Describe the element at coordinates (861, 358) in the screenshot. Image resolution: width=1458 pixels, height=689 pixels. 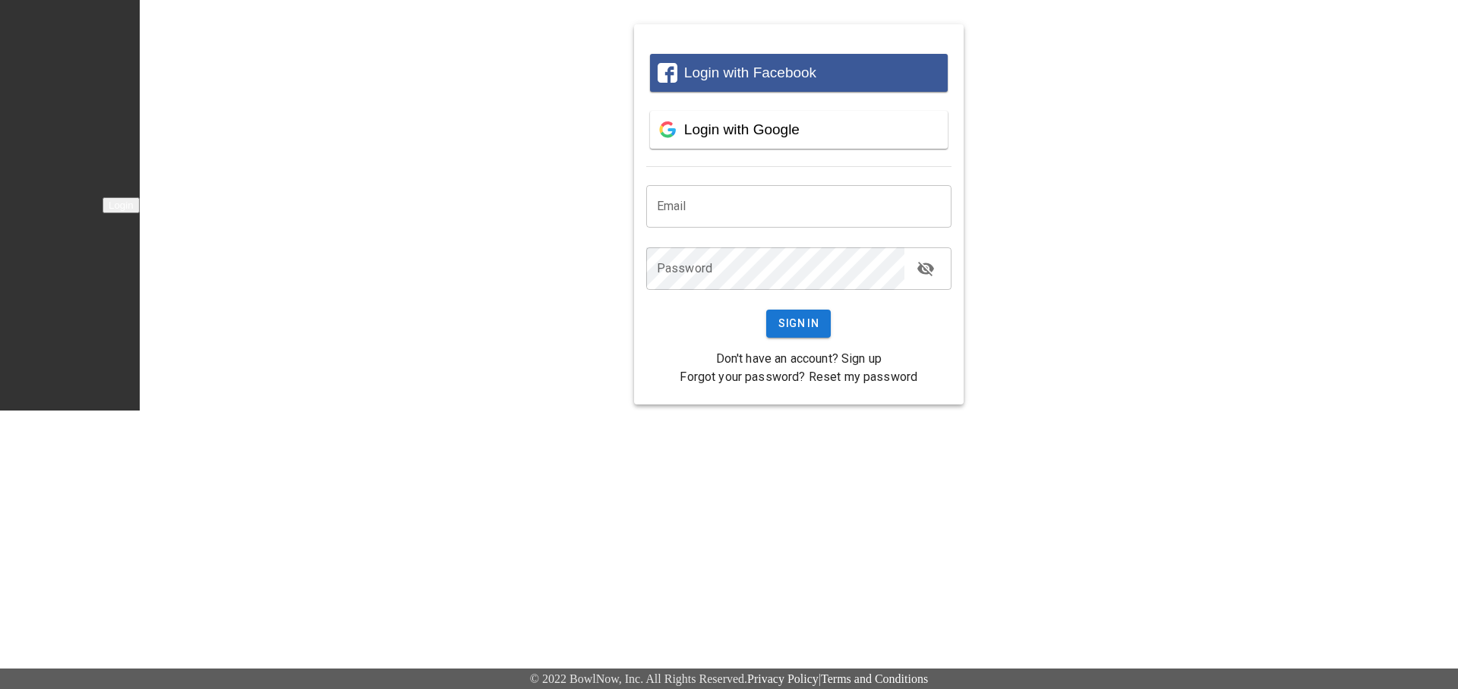
I see `a: Sign up` at that location.